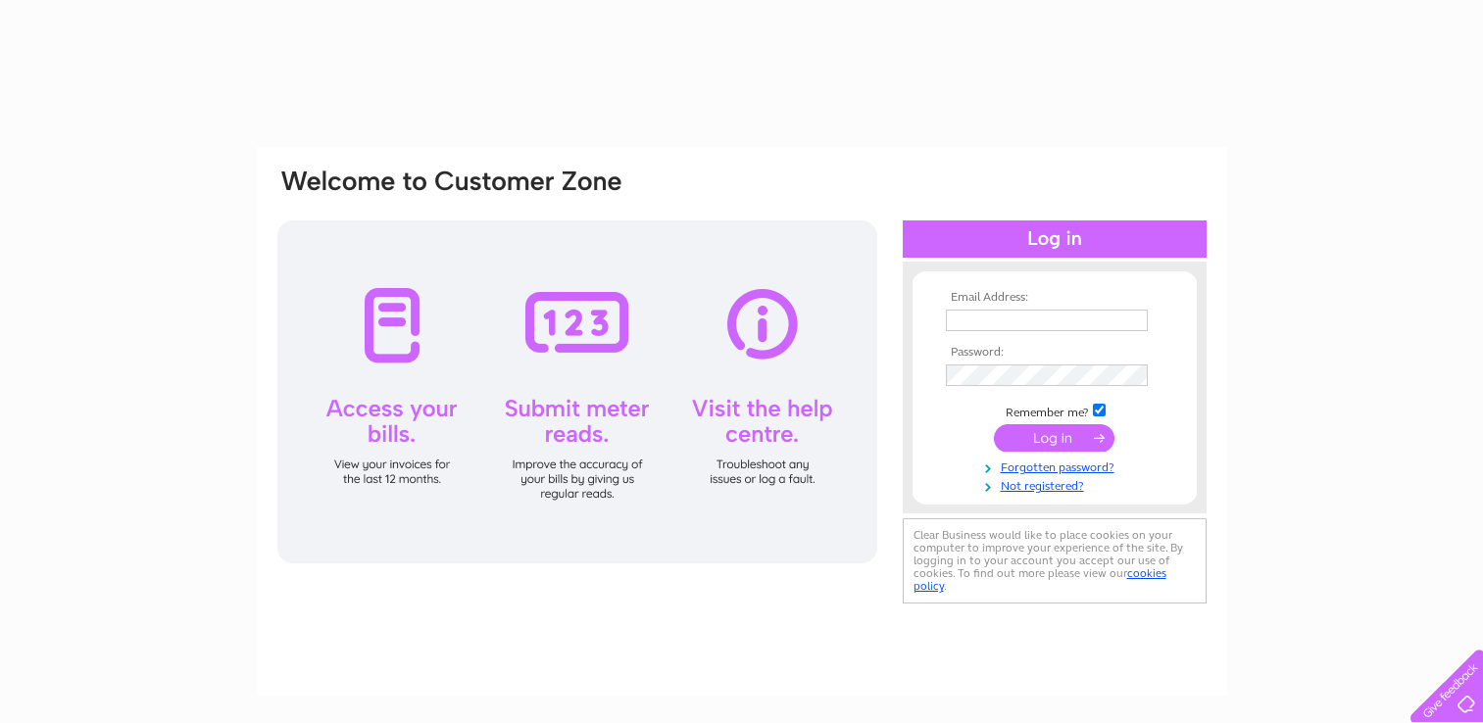 This screenshot has height=723, width=1483. I want to click on td: Remember me?, so click(1055, 411).